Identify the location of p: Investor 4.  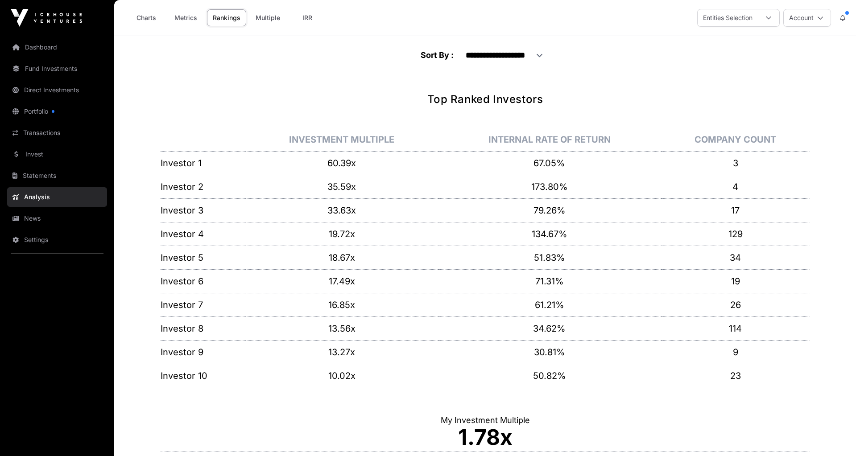
(203, 234).